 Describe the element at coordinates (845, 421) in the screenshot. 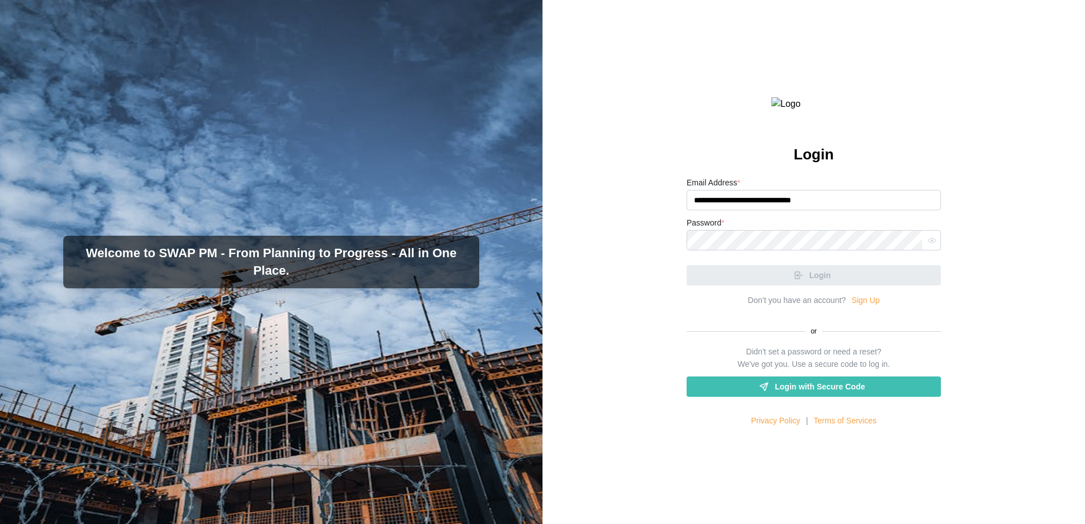

I see `a: Terms of Services` at that location.